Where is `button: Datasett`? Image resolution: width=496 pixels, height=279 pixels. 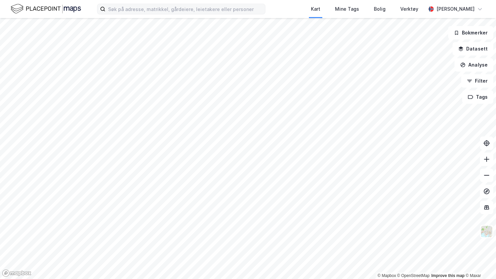
button: Datasett is located at coordinates (473, 49).